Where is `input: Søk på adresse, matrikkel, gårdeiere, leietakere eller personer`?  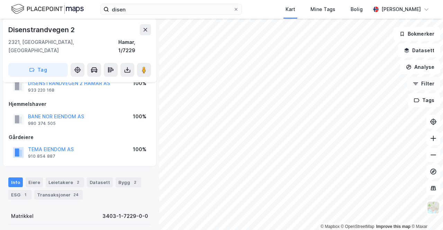
input: Søk på adresse, matrikkel, gårdeiere, leietakere eller personer is located at coordinates (171, 9).